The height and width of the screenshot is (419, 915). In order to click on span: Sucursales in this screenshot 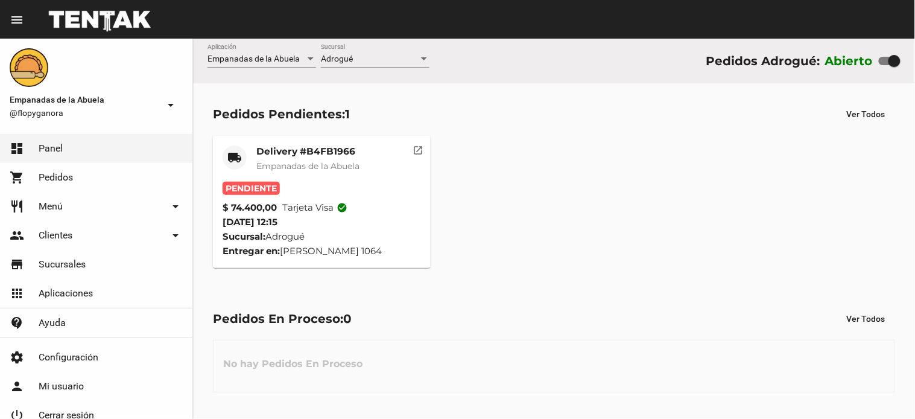, I will do `click(62, 264)`.